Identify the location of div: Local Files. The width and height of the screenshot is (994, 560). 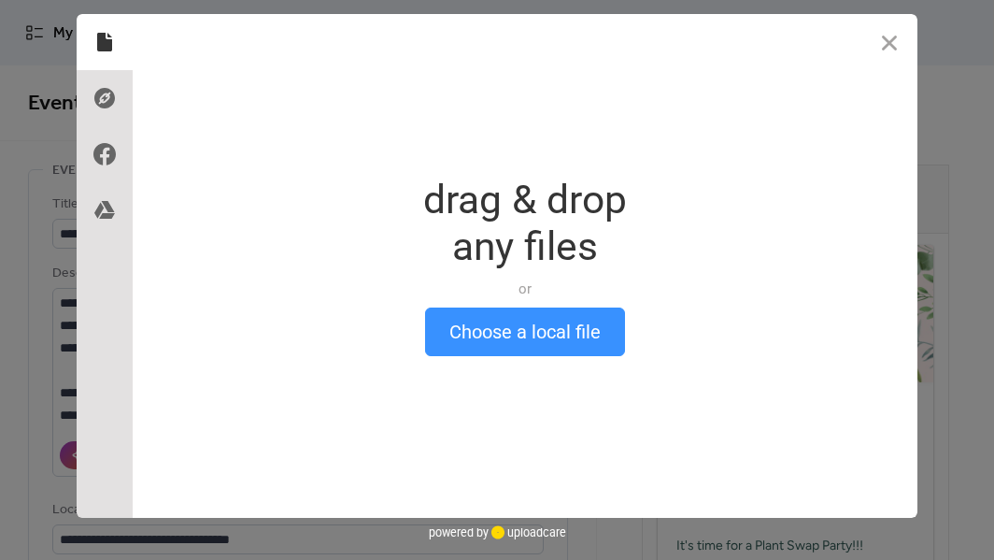
(105, 42).